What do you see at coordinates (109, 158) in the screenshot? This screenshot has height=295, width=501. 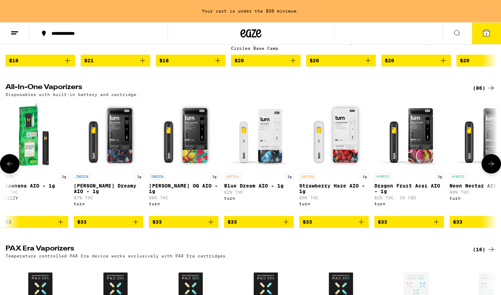 I see `a: Open page for Berry Dreamy AIO - 1g from turn` at bounding box center [109, 158].